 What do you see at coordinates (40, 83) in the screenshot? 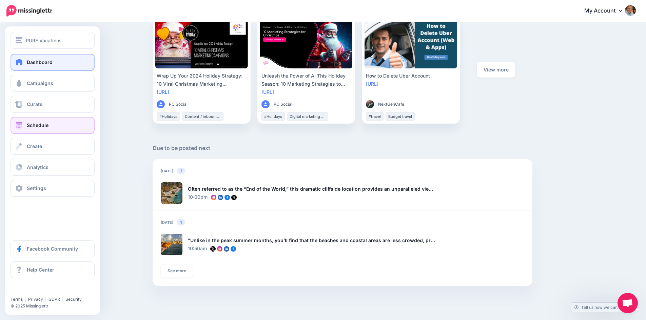
I see `span: Campaigns` at bounding box center [40, 83].